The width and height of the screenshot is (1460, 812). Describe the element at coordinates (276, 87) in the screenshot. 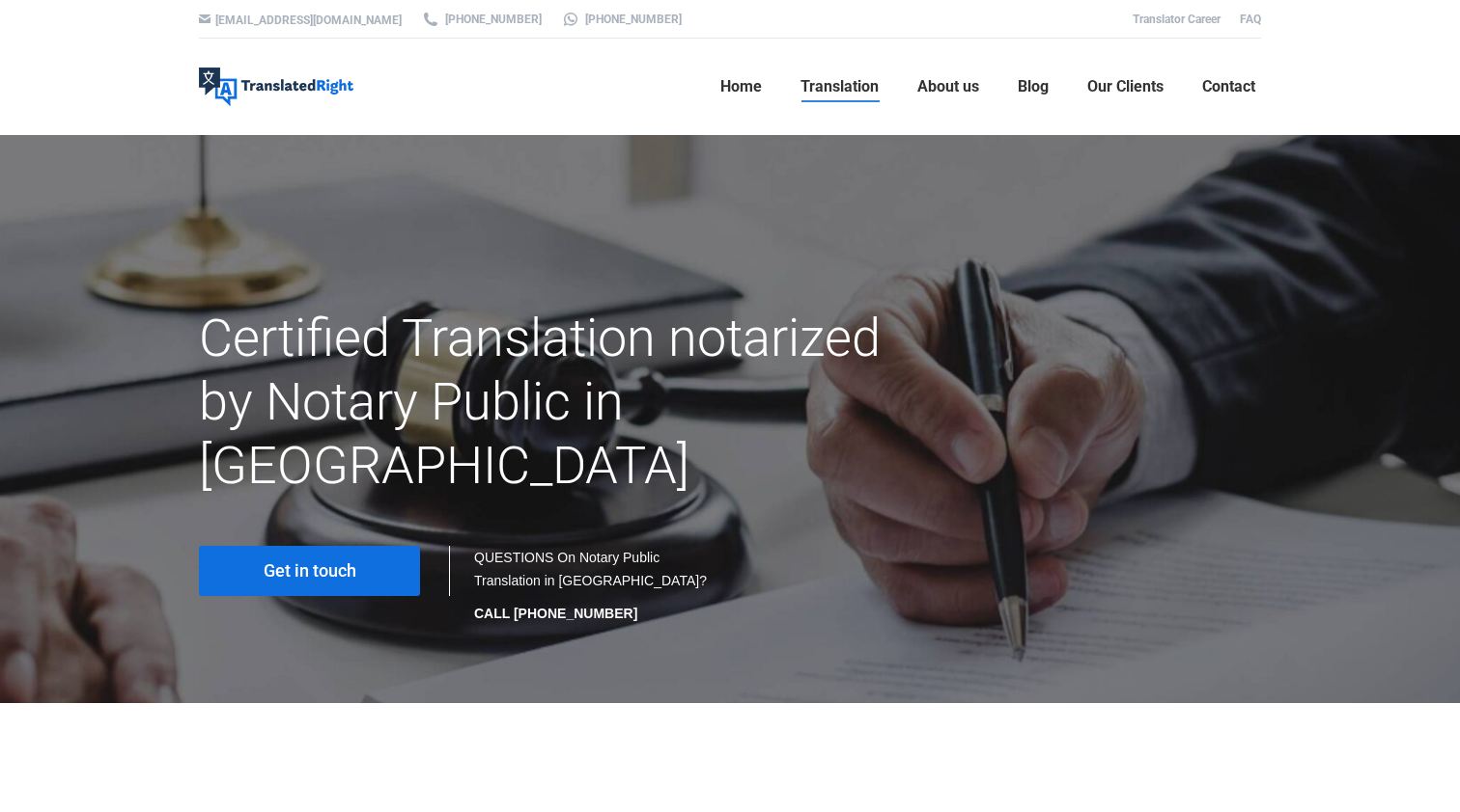

I see `img: Translated Right` at that location.